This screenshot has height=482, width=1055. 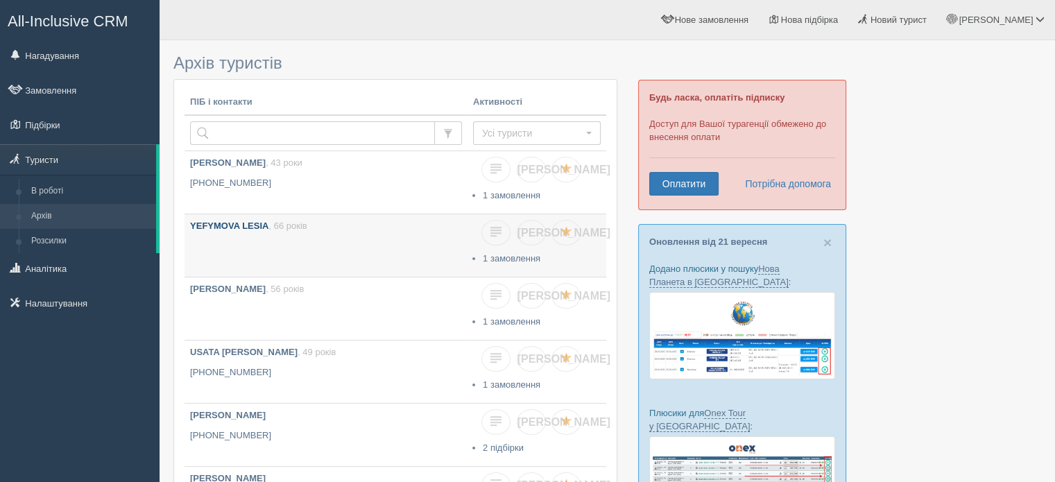 What do you see at coordinates (316, 352) in the screenshot?
I see `span: , 49 років` at bounding box center [316, 352].